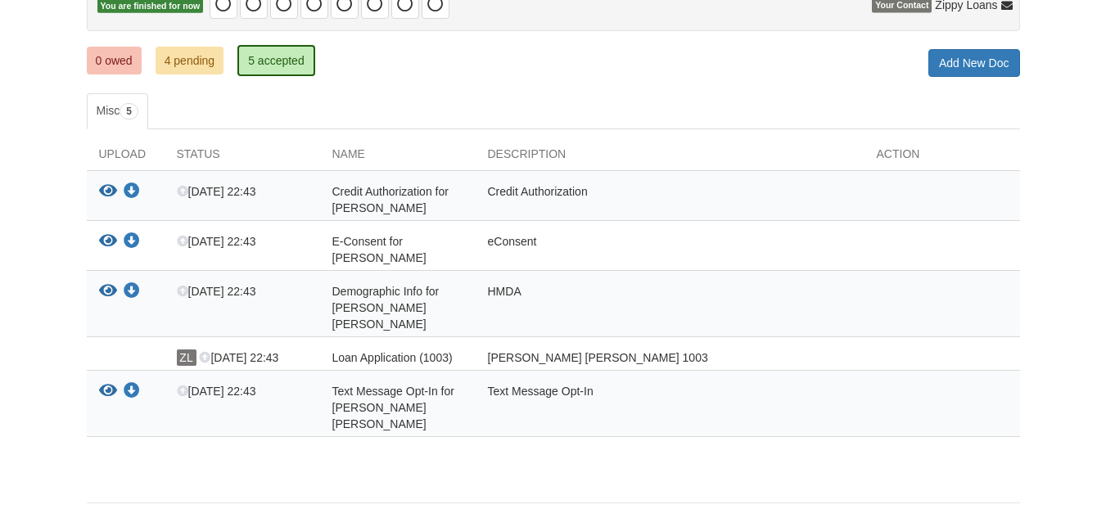 The width and height of the screenshot is (1106, 518). I want to click on a: 0 owed, so click(114, 61).